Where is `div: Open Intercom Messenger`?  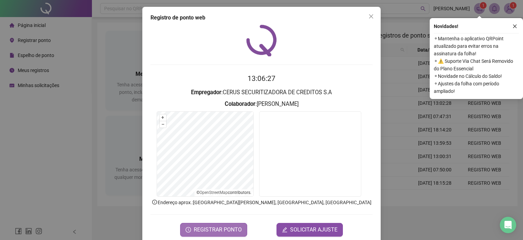
div: Open Intercom Messenger is located at coordinates (508, 225).